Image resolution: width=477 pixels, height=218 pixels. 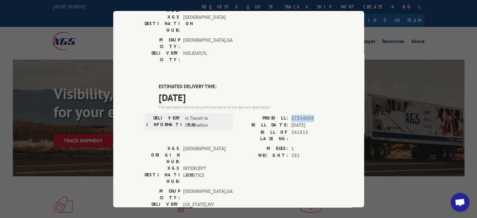 I want to click on label: PROBILL:, so click(x=263, y=118).